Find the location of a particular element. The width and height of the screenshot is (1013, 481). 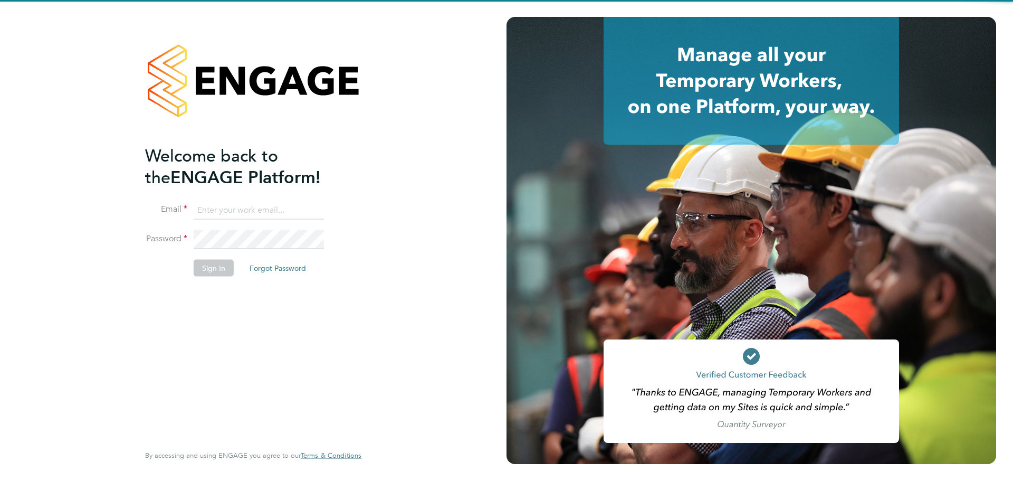

input: Enter your work email... is located at coordinates (258, 210).